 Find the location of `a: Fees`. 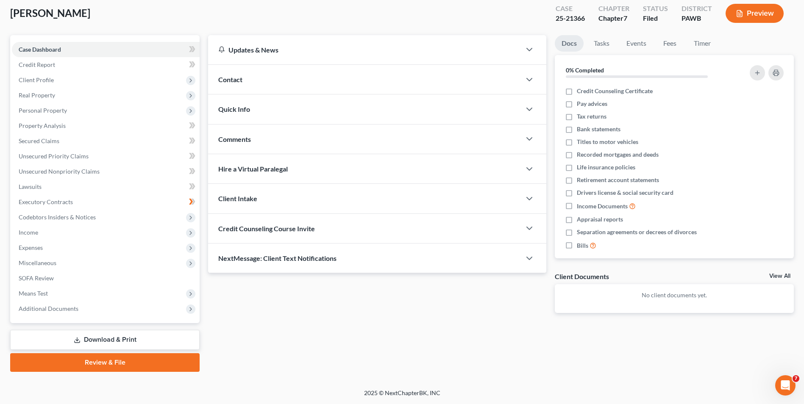

a: Fees is located at coordinates (670, 43).